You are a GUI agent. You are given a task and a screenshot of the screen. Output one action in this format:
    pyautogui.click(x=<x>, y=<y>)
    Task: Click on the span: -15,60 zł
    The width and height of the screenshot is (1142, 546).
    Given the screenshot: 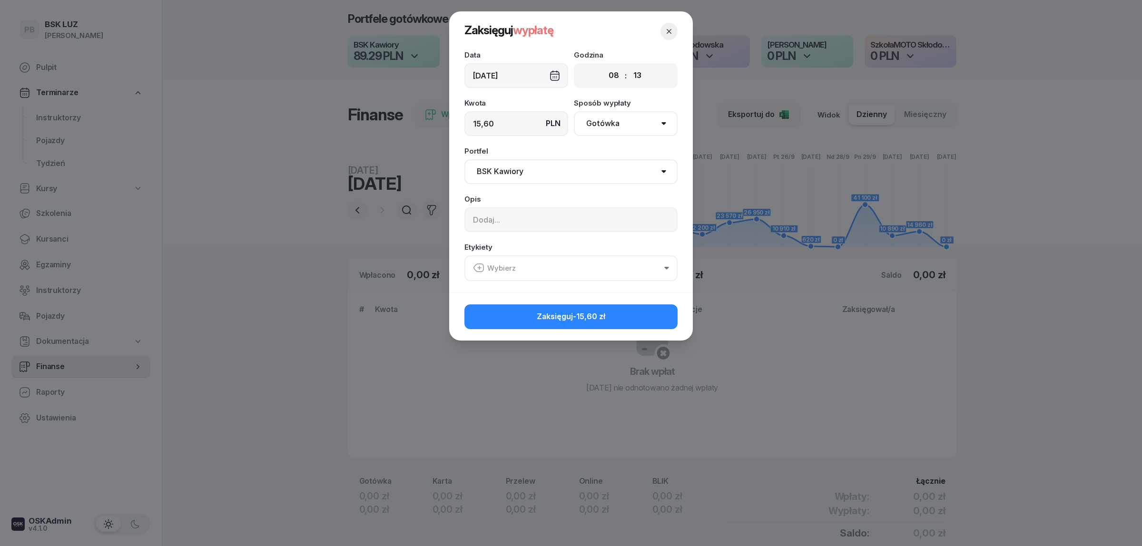 What is the action you would take?
    pyautogui.click(x=589, y=316)
    